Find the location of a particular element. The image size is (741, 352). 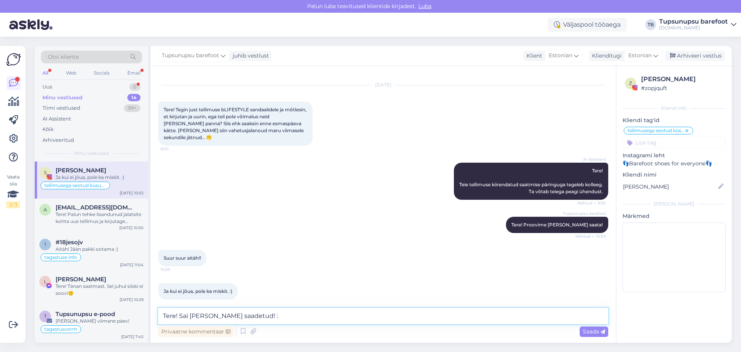

div: Tiimi vestlused is located at coordinates (61, 108).